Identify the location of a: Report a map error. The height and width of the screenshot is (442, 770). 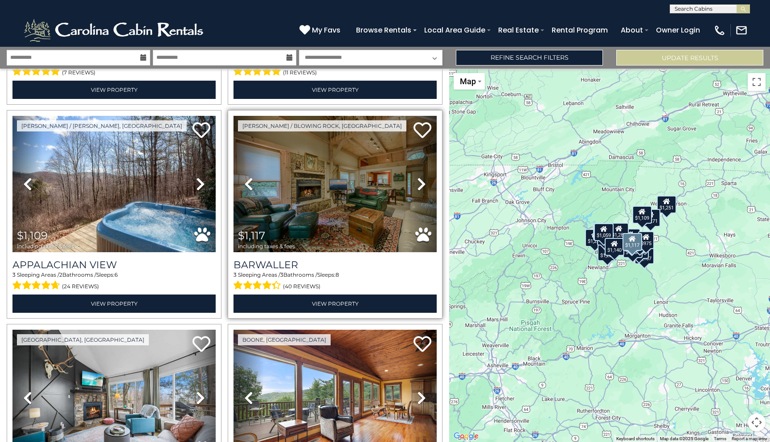
(750, 438).